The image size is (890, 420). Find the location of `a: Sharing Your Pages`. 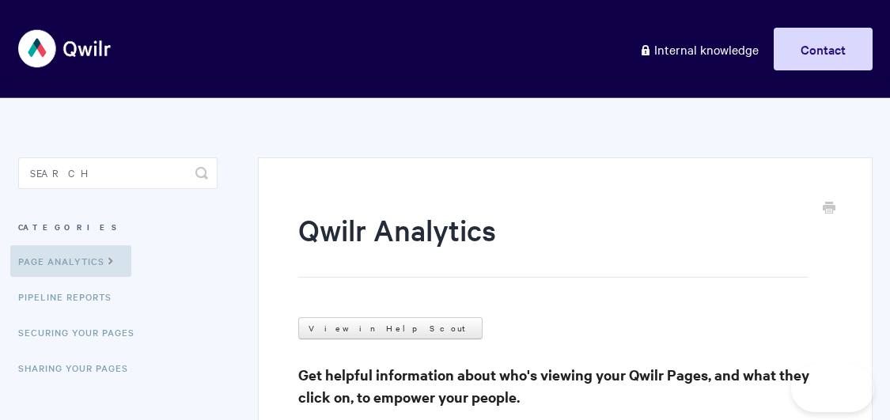

a: Sharing Your Pages is located at coordinates (79, 368).